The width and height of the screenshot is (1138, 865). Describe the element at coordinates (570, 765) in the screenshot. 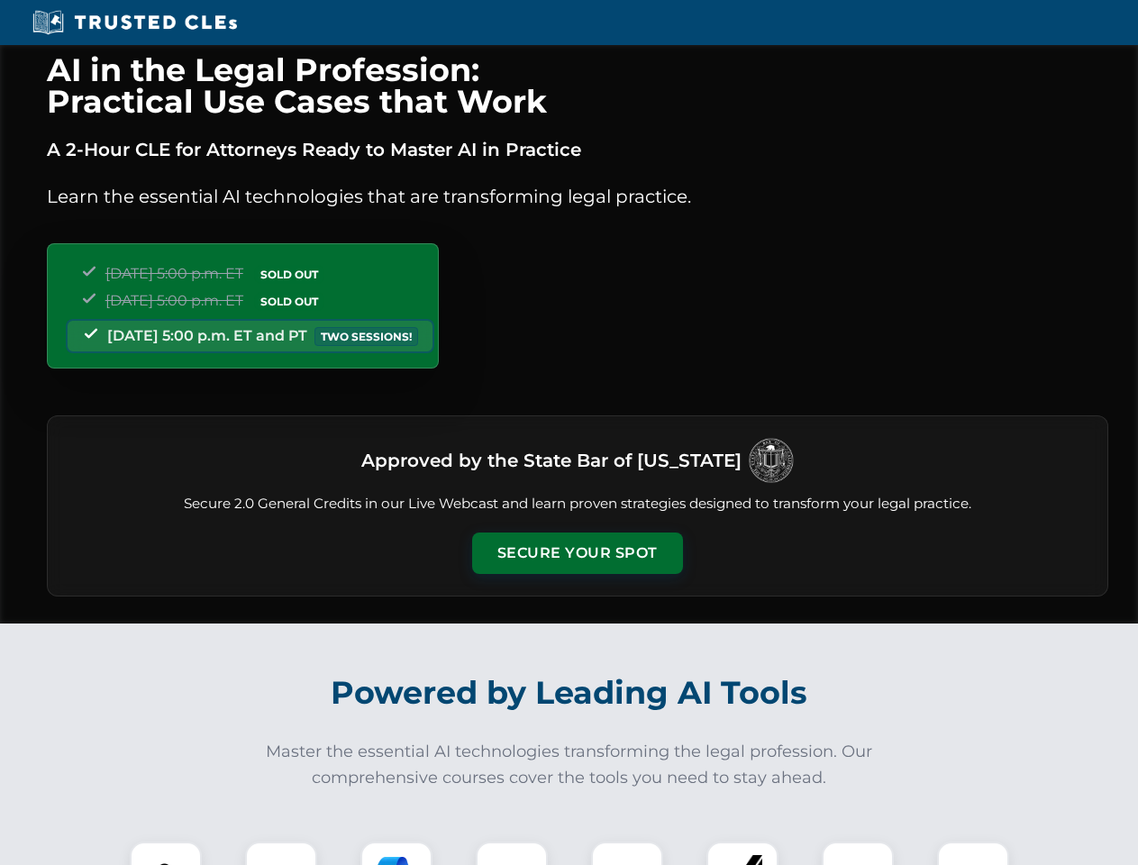

I see `p: Master the essential AI technologies transforming the legal profession. Our comprehensive courses...` at that location.